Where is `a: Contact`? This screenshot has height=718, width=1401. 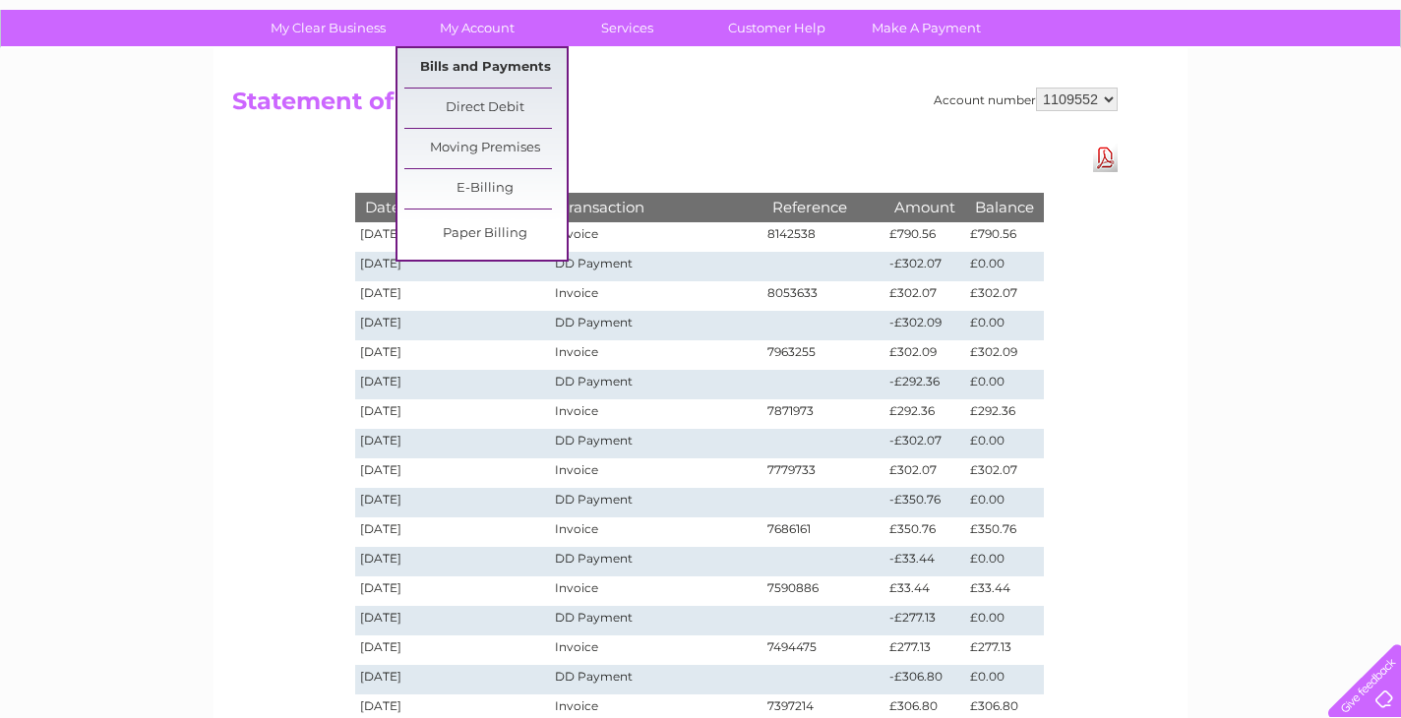
a: Contact is located at coordinates (1294, 91).